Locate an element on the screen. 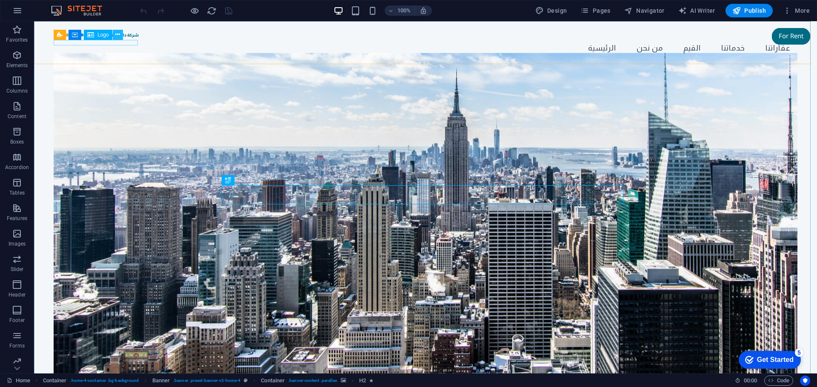 The height and width of the screenshot is (387, 817). p: Content is located at coordinates (17, 117).